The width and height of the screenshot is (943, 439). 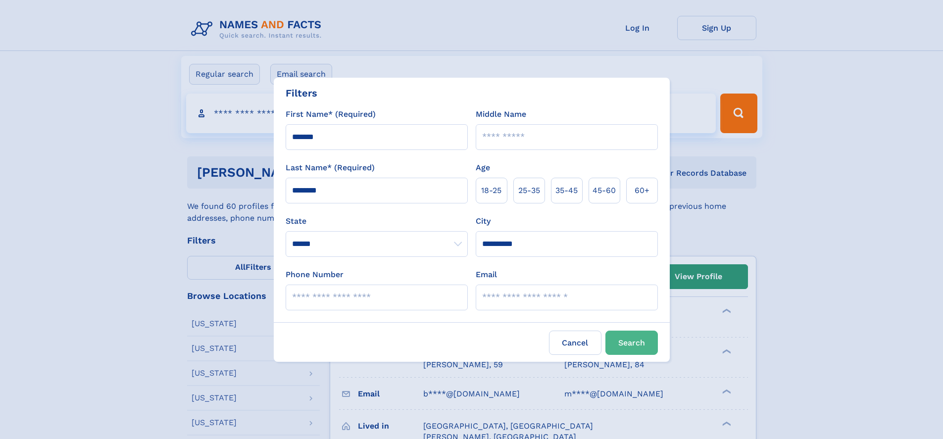 I want to click on label: City, so click(x=483, y=221).